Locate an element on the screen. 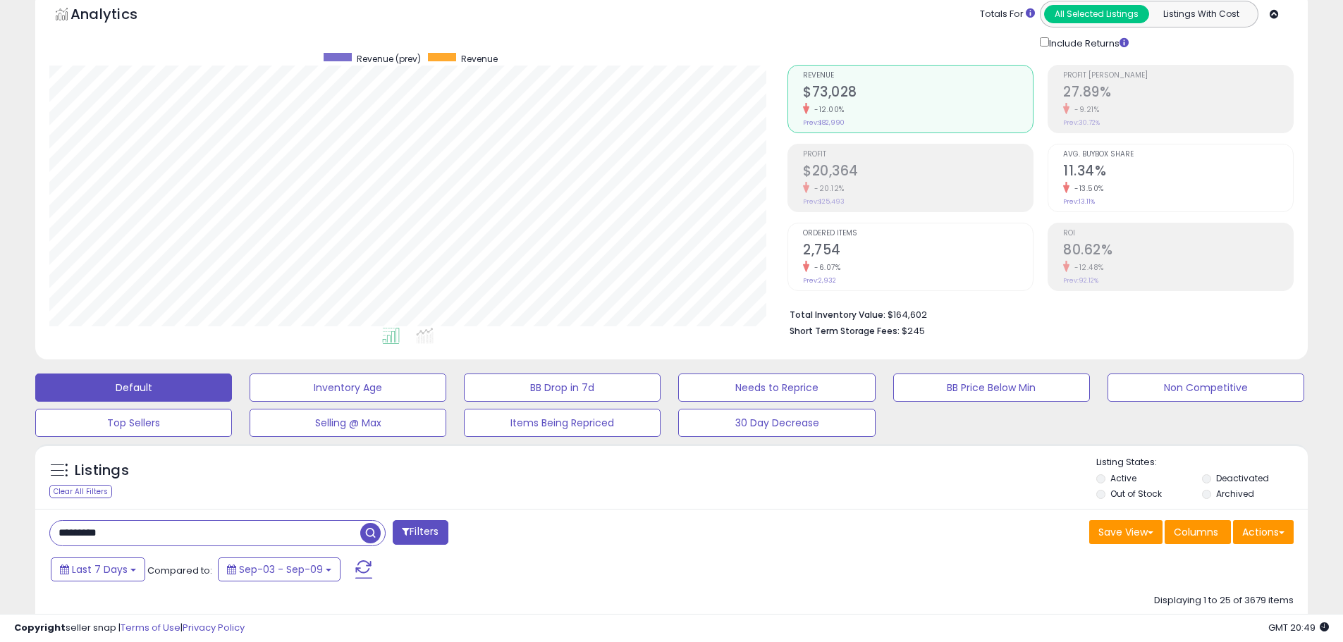 This screenshot has height=642, width=1343. small: Prev: 13.11% is located at coordinates (1079, 202).